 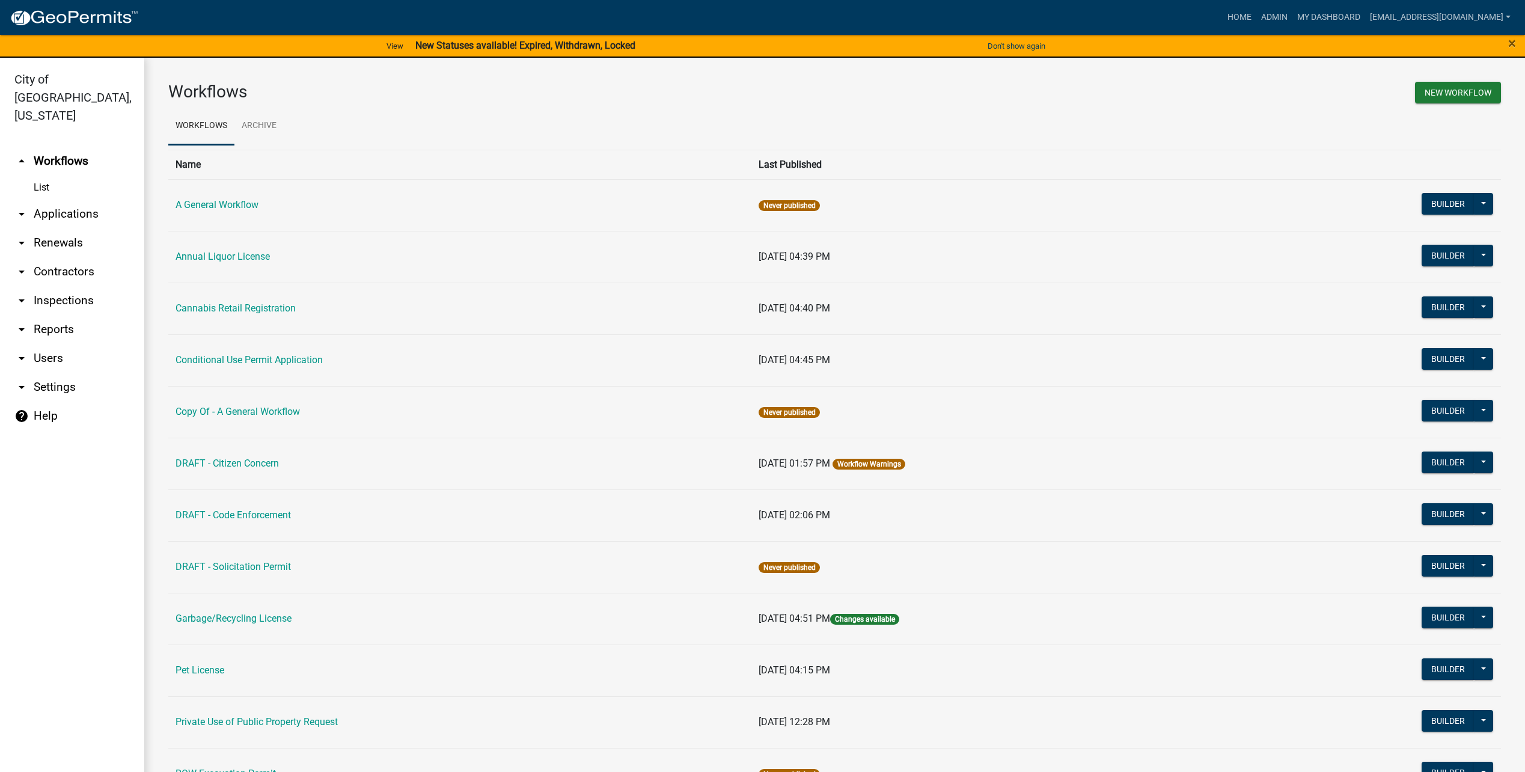 I want to click on a: Cannabis Retail Registration, so click(x=236, y=308).